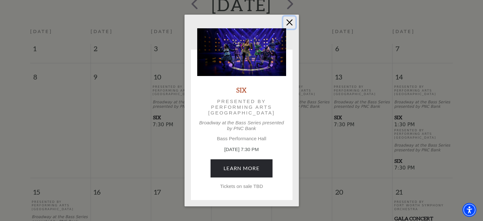 The image size is (483, 221). Describe the element at coordinates (290, 23) in the screenshot. I see `button: Close` at that location.